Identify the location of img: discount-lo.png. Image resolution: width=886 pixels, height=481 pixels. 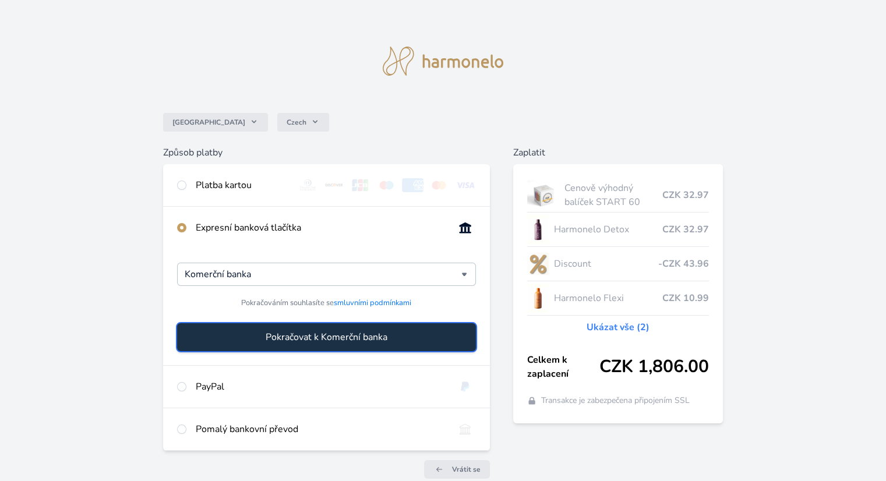
(538, 264).